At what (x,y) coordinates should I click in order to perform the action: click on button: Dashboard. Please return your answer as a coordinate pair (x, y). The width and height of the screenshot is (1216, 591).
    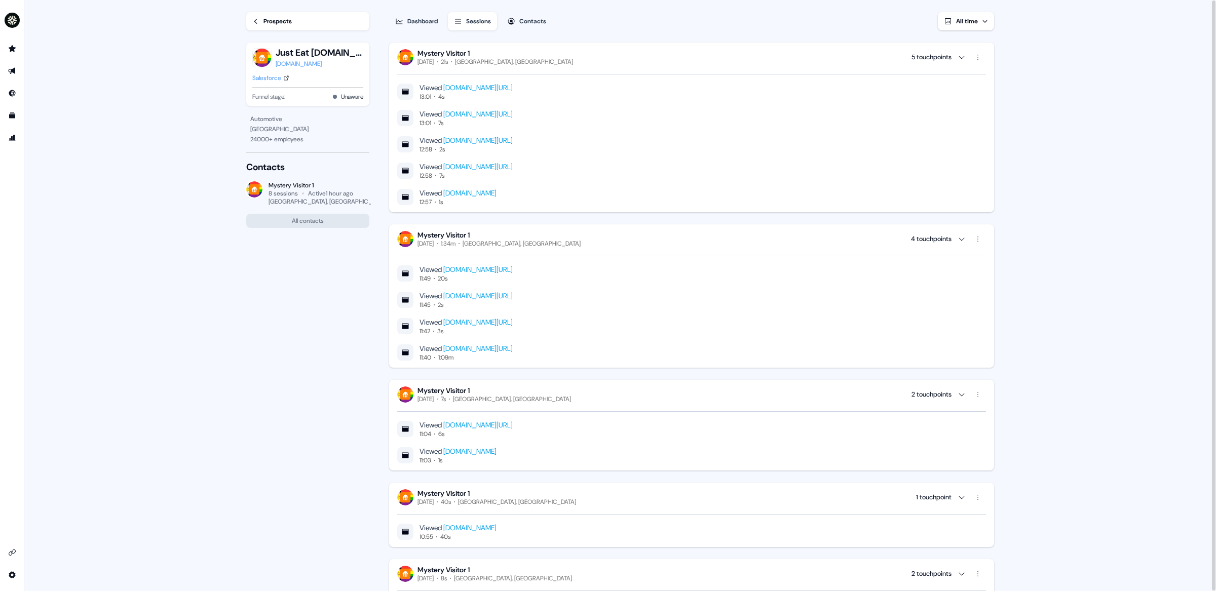
    Looking at the image, I should click on (417, 21).